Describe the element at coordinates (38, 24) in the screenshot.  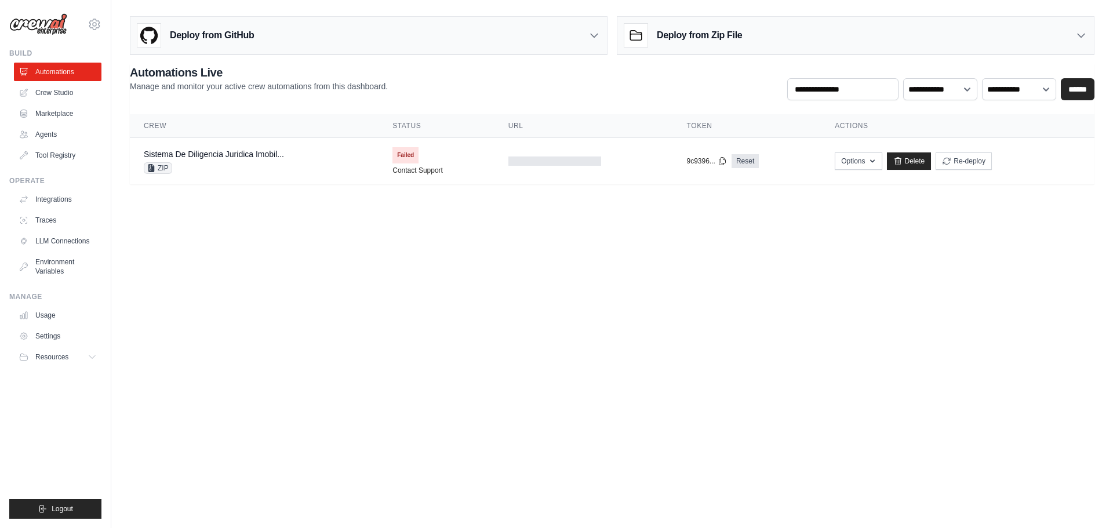
I see `img: Logo` at that location.